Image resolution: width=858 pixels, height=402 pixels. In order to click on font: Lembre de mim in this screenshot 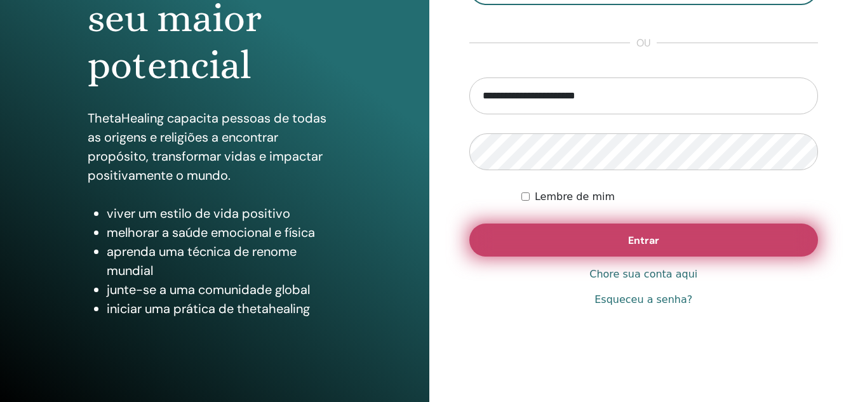, I will do `click(575, 196)`.